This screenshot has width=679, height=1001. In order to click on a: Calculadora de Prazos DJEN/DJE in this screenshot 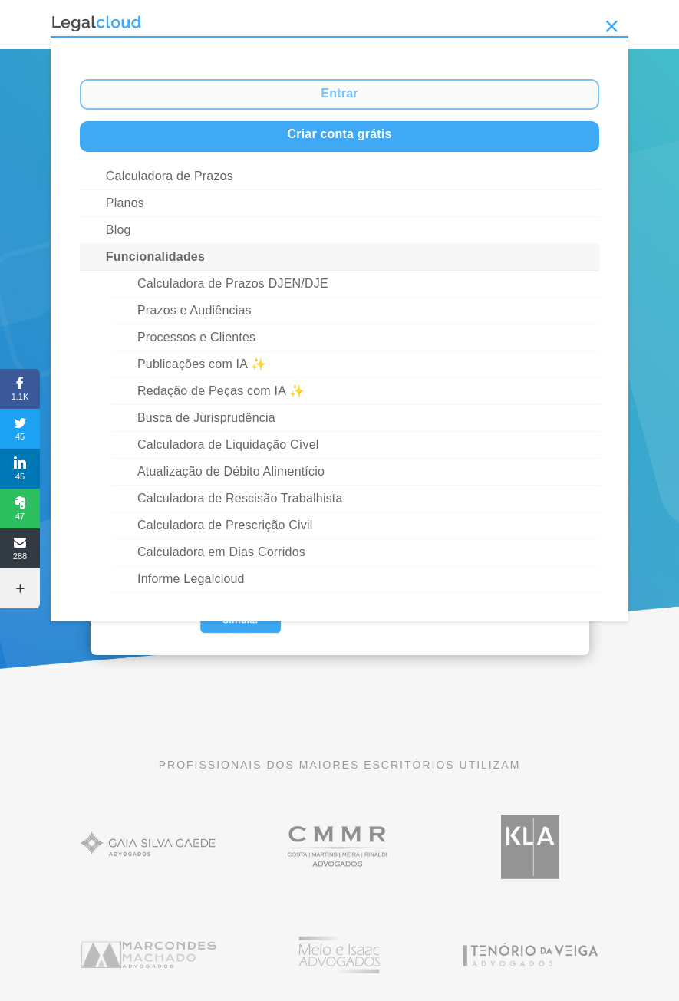, I will do `click(356, 284)`.